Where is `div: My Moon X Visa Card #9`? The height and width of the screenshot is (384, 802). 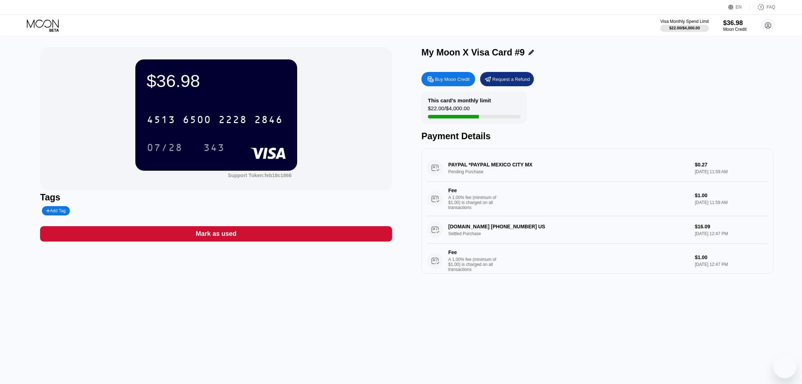 div: My Moon X Visa Card #9 is located at coordinates (473, 52).